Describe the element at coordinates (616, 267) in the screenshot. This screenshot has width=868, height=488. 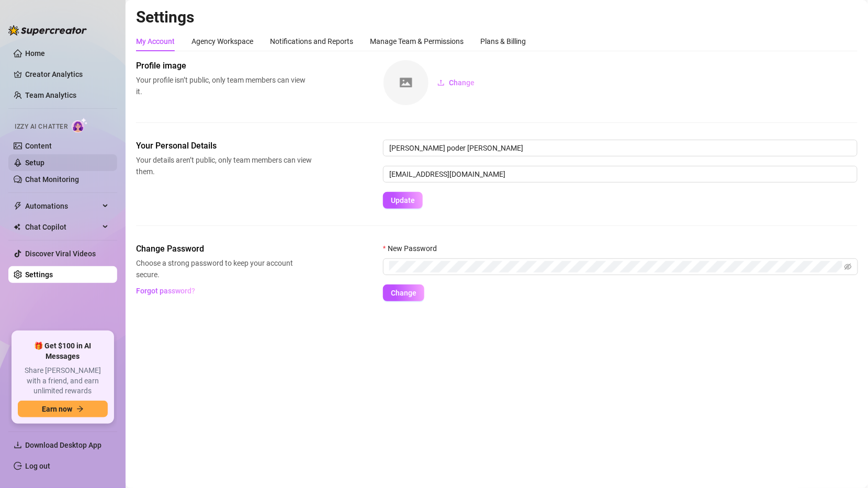
I see `input: New Password` at that location.